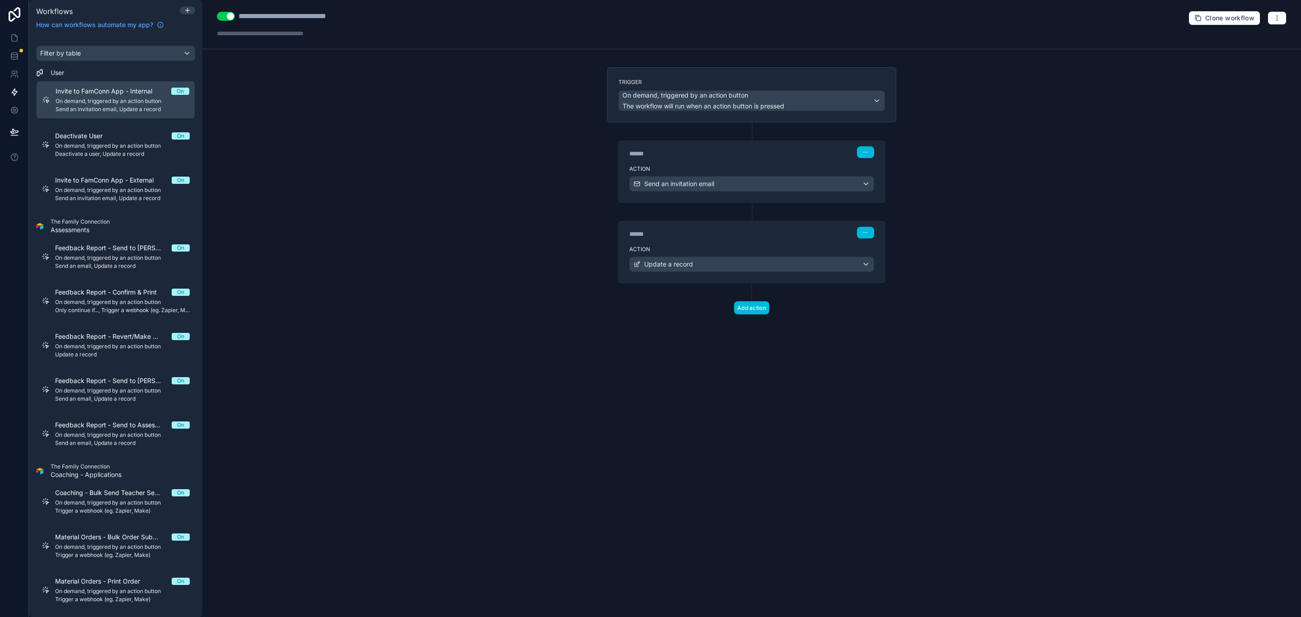 This screenshot has width=1301, height=617. I want to click on label: Trigger, so click(752, 82).